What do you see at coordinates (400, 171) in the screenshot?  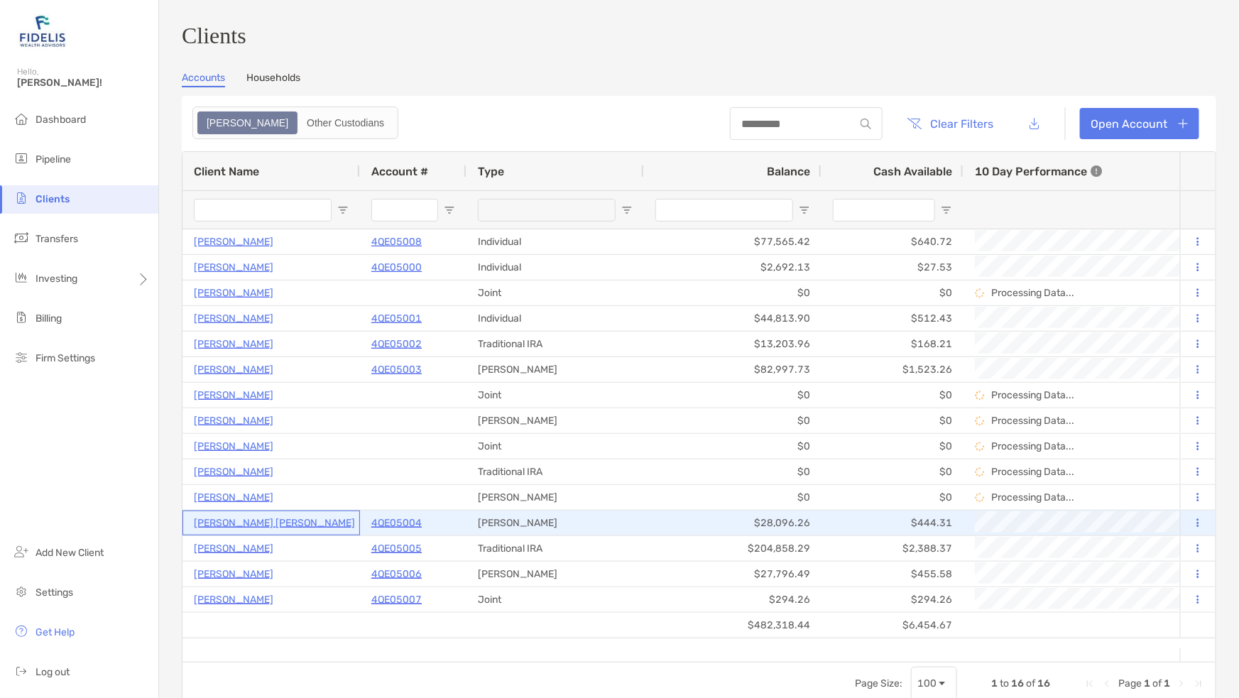 I see `span: Account #` at bounding box center [400, 171].